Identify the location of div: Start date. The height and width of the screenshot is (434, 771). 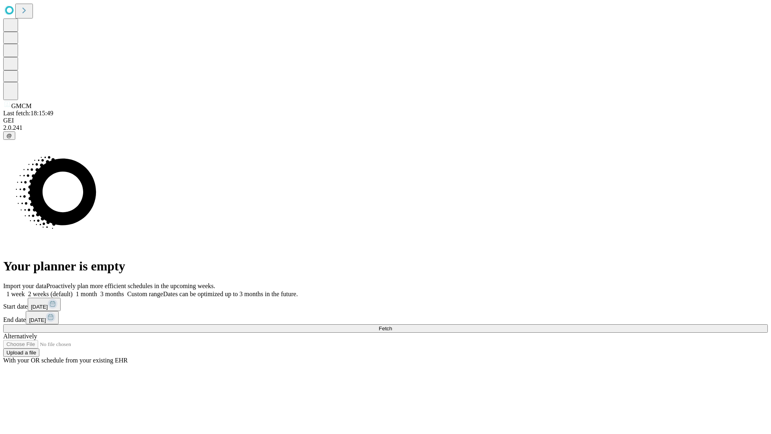
(386, 304).